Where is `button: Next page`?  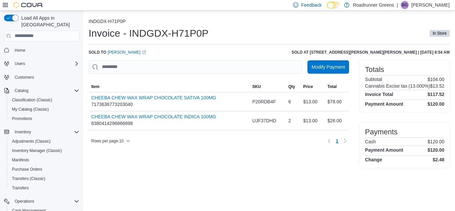 button: Next page is located at coordinates (345, 141).